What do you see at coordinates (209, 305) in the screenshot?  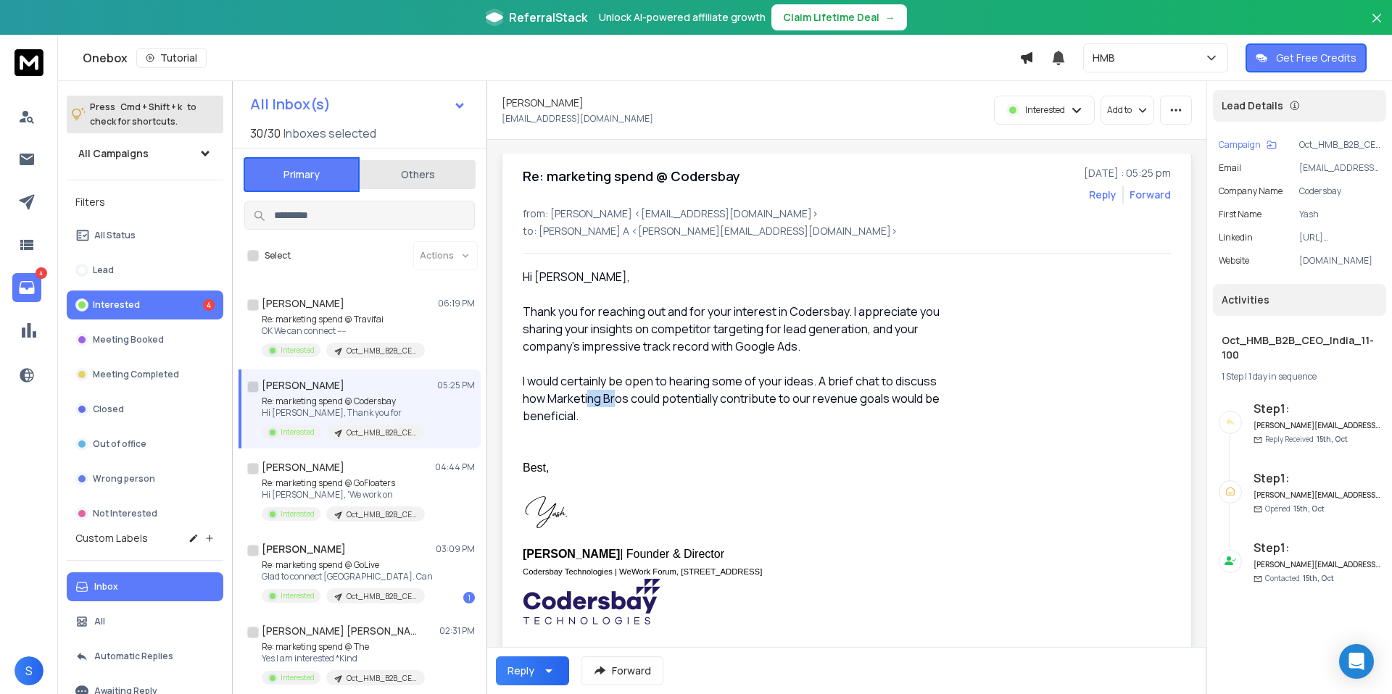 I see `div: 4` at bounding box center [209, 305].